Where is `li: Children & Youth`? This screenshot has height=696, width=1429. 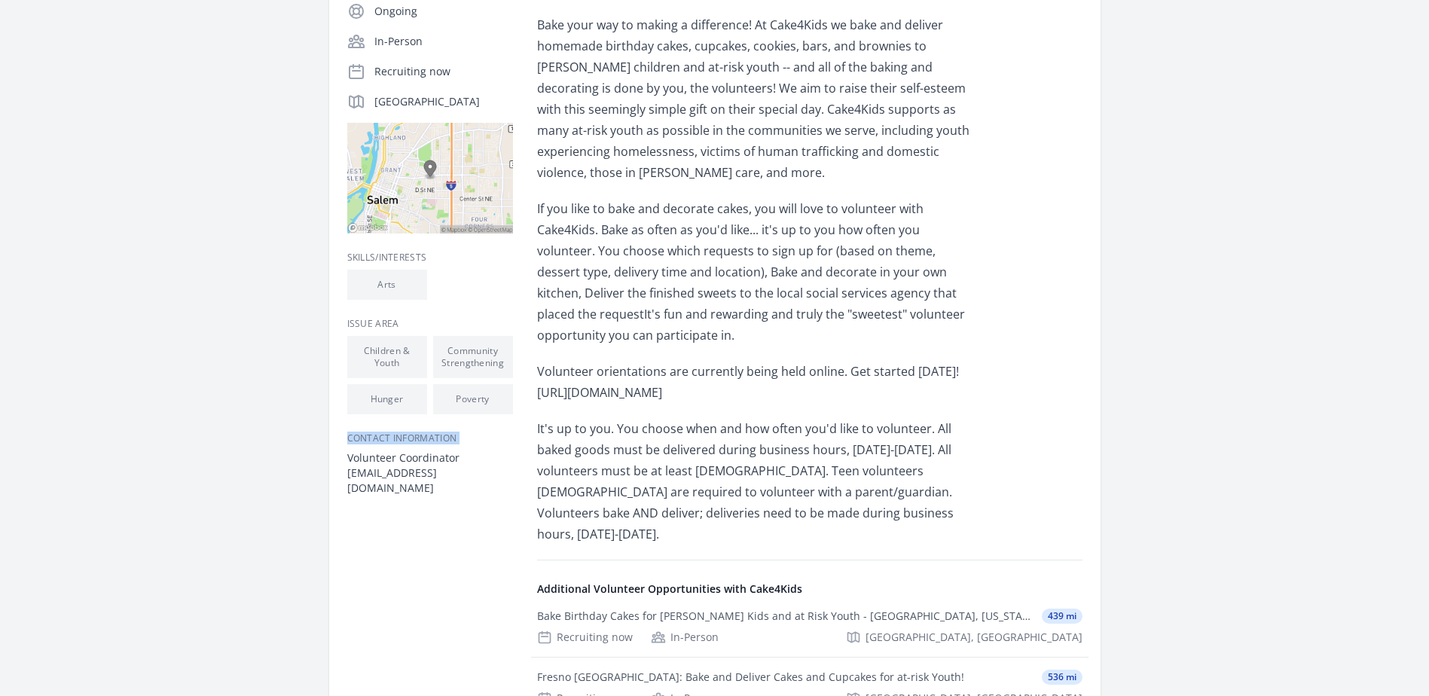 li: Children & Youth is located at coordinates (387, 357).